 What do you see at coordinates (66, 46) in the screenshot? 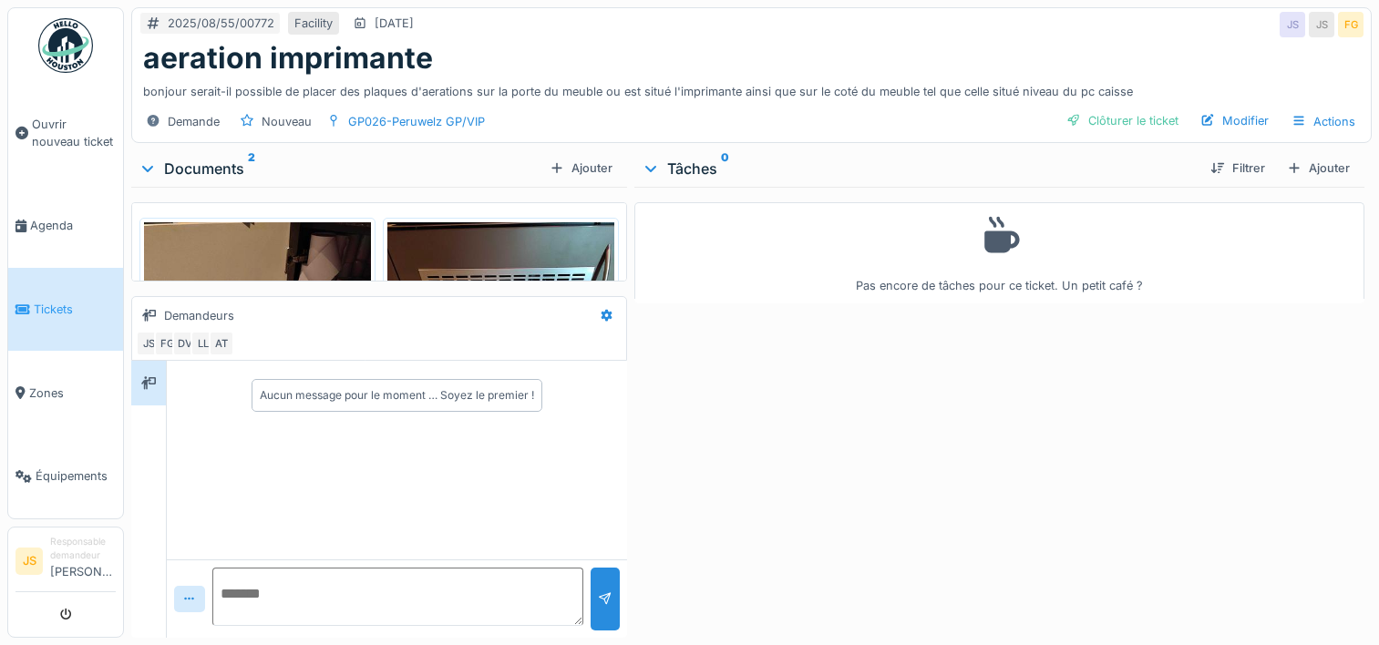
I see `img: Badge_color-CXgf-gQk.svg` at bounding box center [66, 46].